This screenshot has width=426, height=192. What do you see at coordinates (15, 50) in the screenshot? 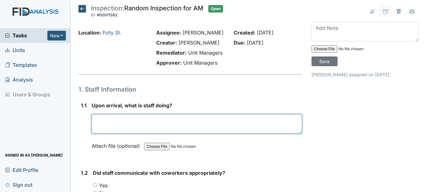
I see `span: Units` at bounding box center [15, 50].